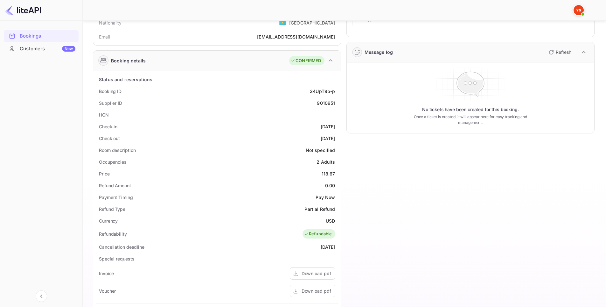  Describe the element at coordinates (23, 10) in the screenshot. I see `img: LiteAPI logo` at that location.